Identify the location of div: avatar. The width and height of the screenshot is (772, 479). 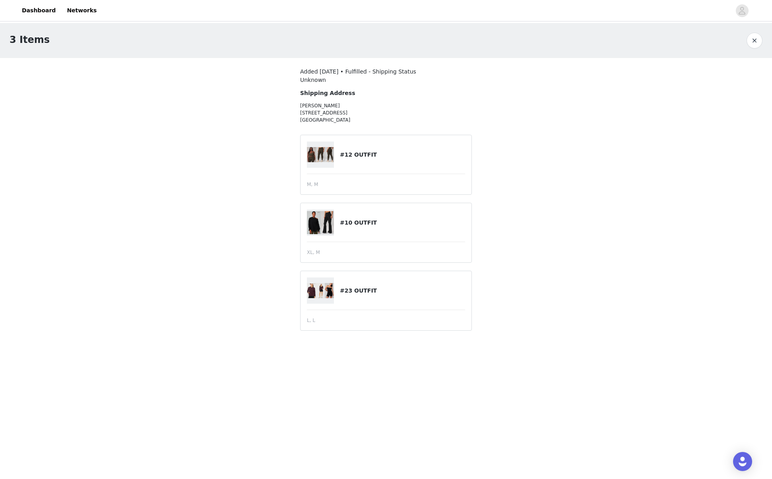
(742, 11).